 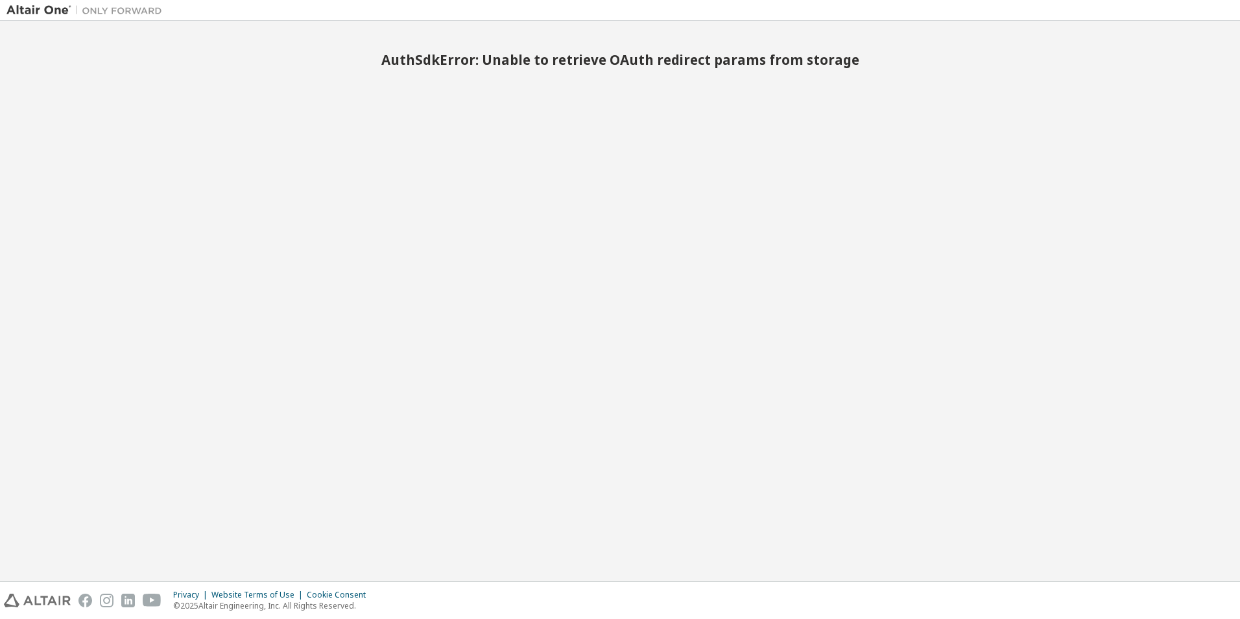 What do you see at coordinates (259, 595) in the screenshot?
I see `div: Website Terms of Use` at bounding box center [259, 595].